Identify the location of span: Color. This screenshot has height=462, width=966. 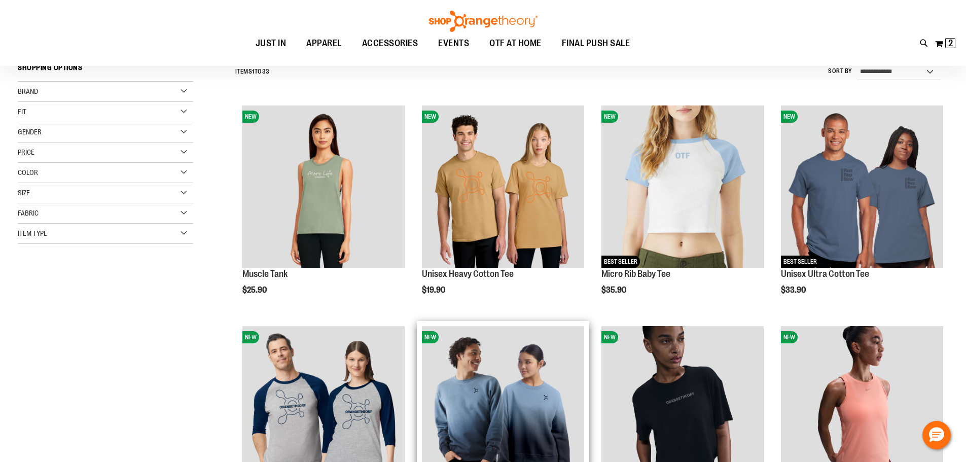
(28, 172).